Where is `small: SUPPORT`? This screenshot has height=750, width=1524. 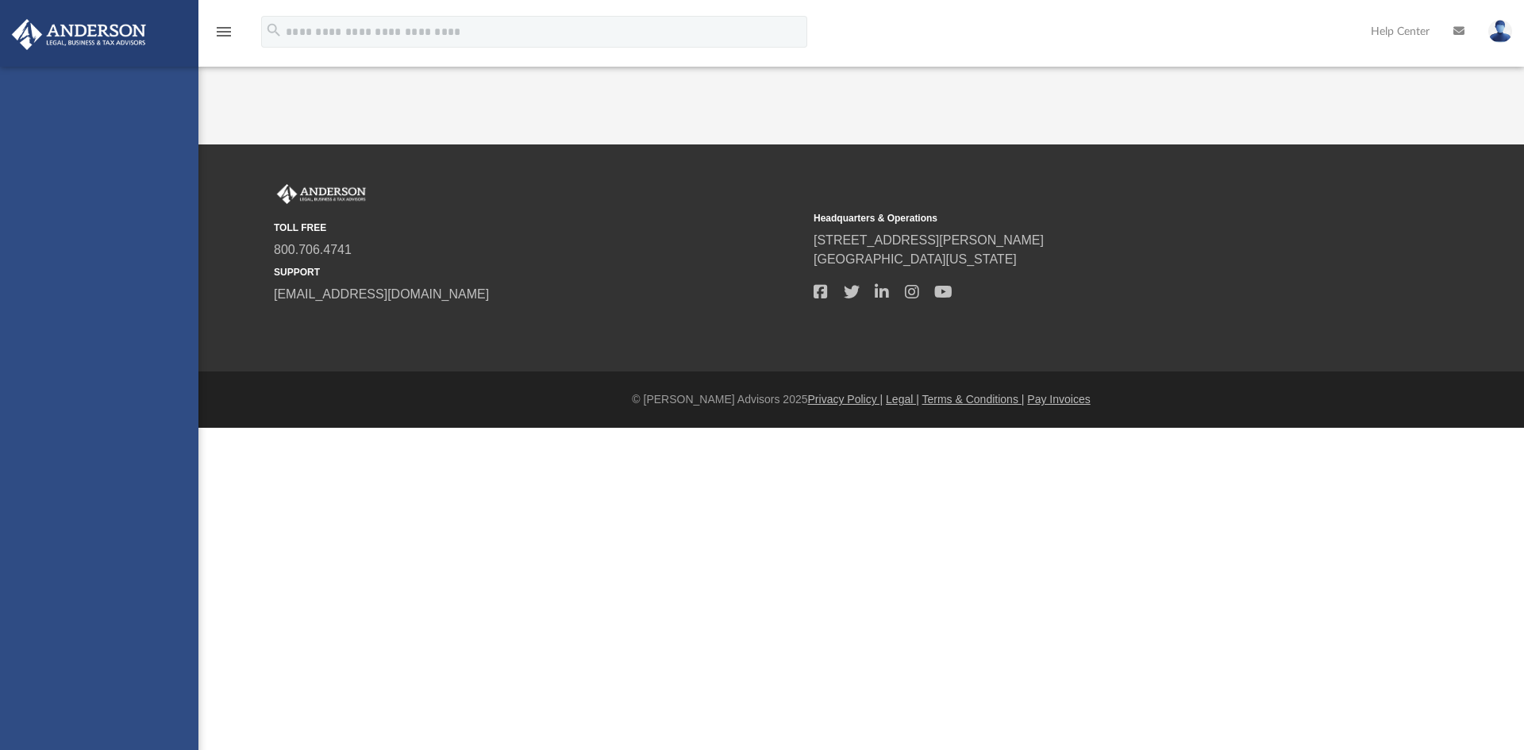 small: SUPPORT is located at coordinates (538, 272).